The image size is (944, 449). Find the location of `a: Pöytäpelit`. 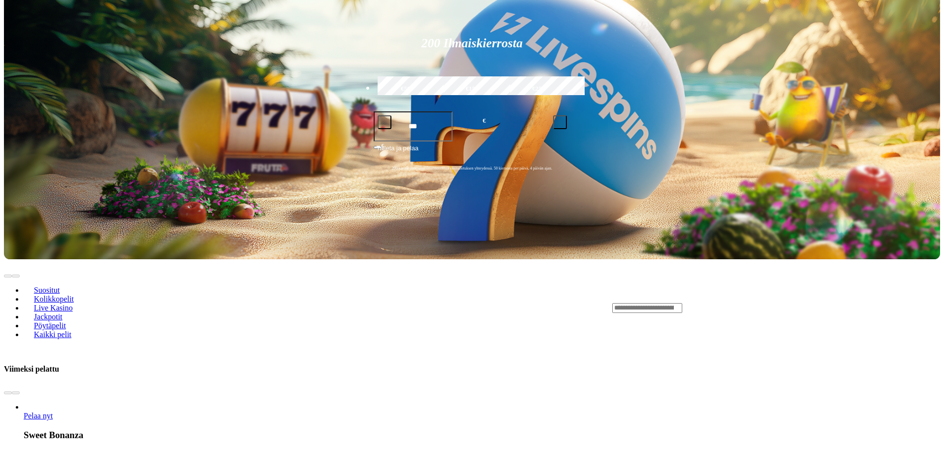

a: Pöytäpelit is located at coordinates (50, 325).